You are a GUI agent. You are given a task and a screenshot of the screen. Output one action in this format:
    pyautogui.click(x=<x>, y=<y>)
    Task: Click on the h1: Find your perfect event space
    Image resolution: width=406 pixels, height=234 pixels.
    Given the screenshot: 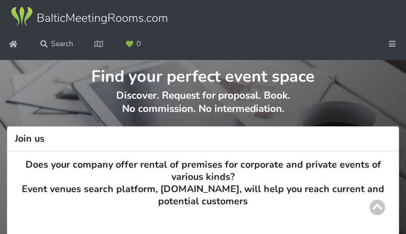 What is the action you would take?
    pyautogui.click(x=203, y=73)
    